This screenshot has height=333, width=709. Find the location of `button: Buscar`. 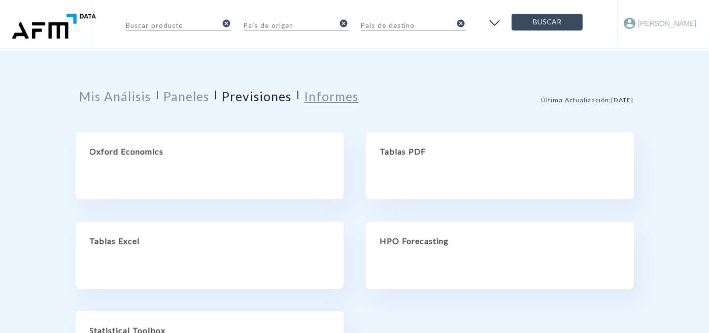

button: Buscar is located at coordinates (547, 22).